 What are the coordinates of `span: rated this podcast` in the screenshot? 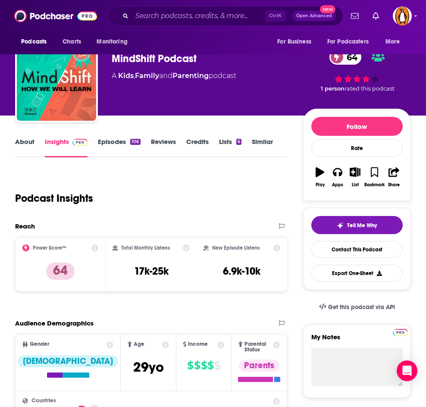 It's located at (369, 88).